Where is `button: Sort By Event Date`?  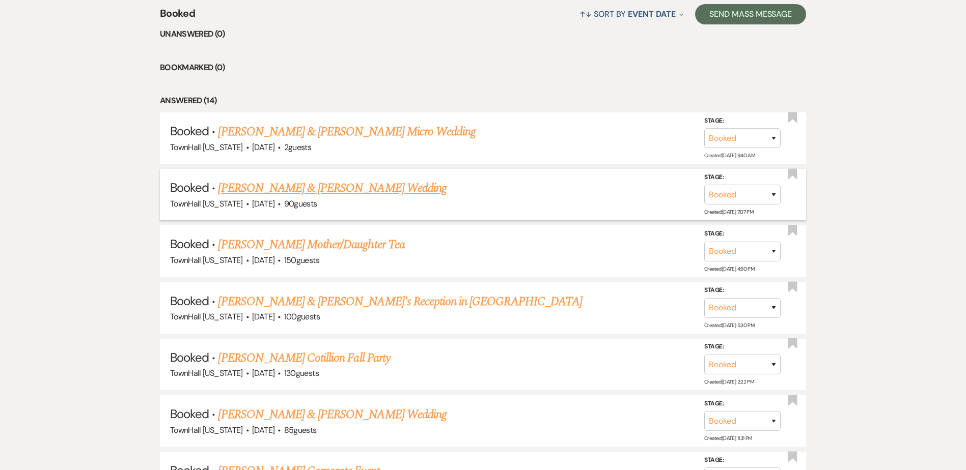 button: Sort By Event Date is located at coordinates (631, 14).